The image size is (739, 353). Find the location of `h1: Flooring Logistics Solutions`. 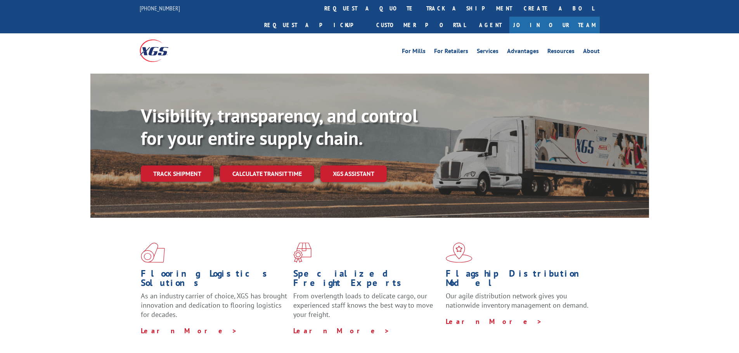

h1: Flooring Logistics Solutions is located at coordinates (214, 280).